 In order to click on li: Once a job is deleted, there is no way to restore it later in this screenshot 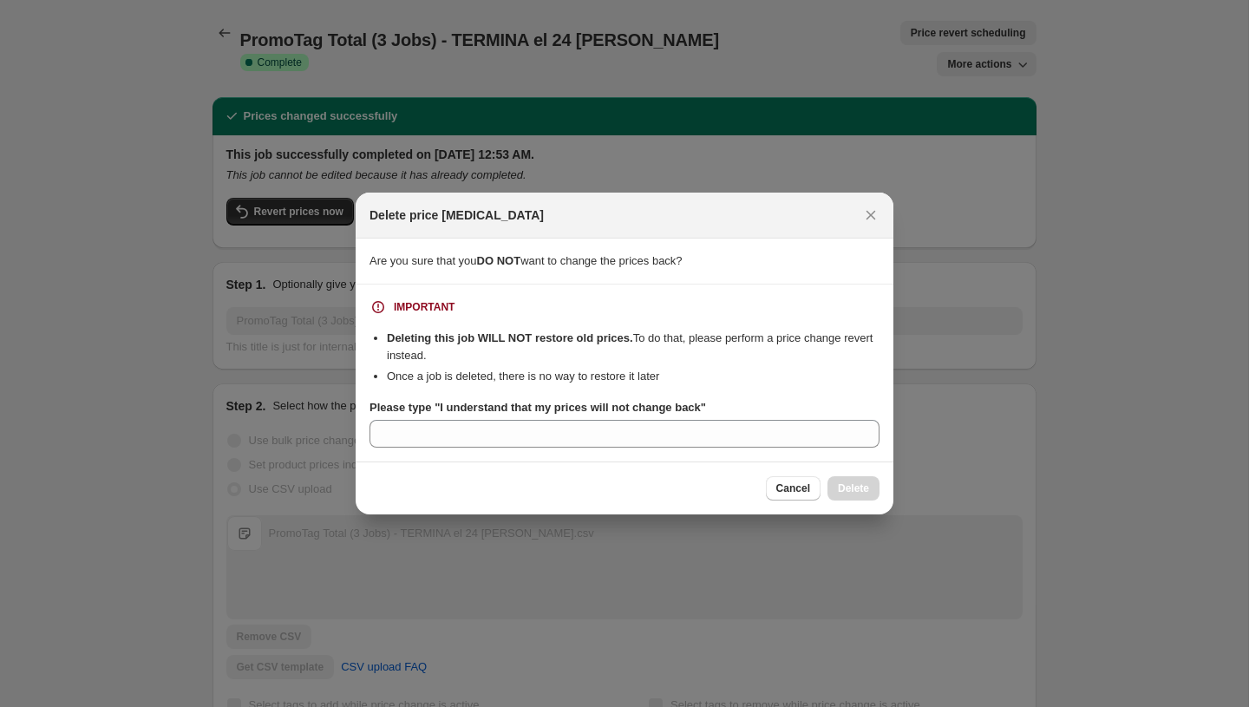, I will do `click(633, 376)`.